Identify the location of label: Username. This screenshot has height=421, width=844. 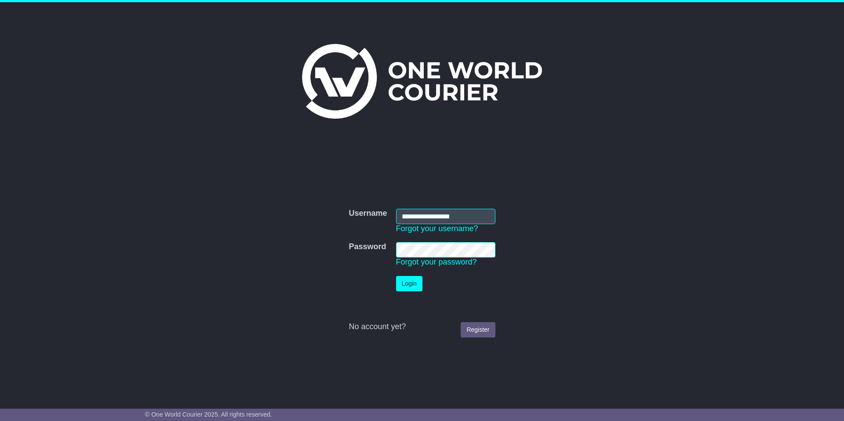
(368, 214).